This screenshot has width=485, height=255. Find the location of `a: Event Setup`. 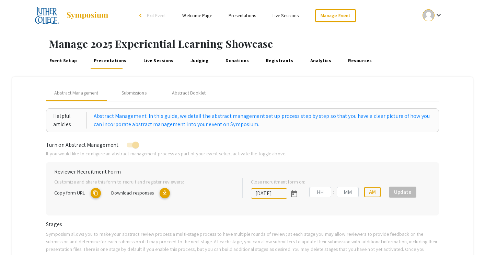

a: Event Setup is located at coordinates (63, 61).